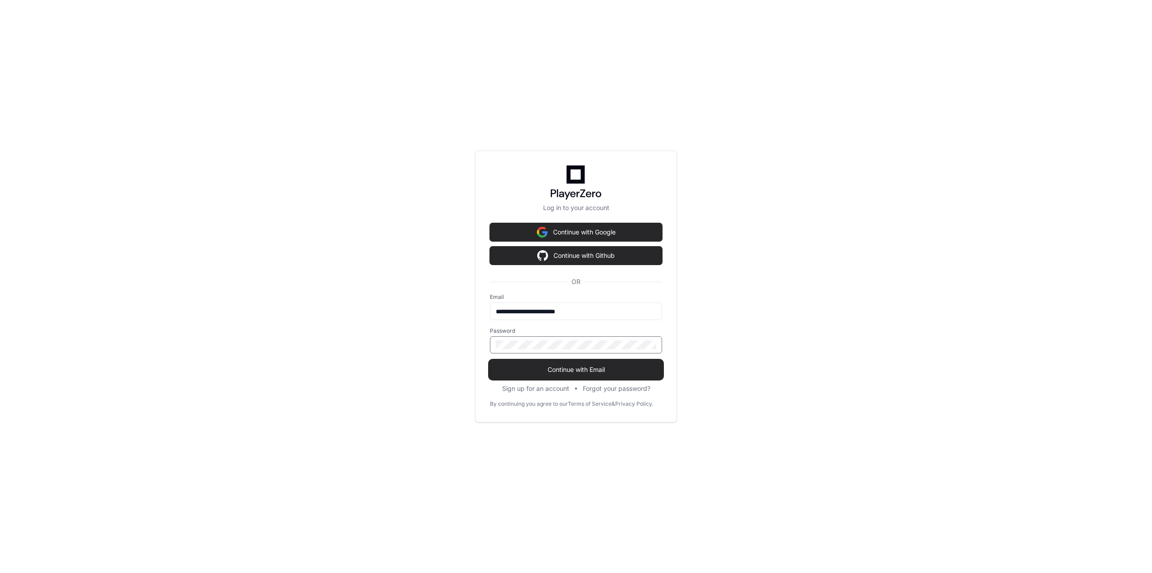 This screenshot has height=573, width=1152. I want to click on button: Forgot your password?, so click(616, 388).